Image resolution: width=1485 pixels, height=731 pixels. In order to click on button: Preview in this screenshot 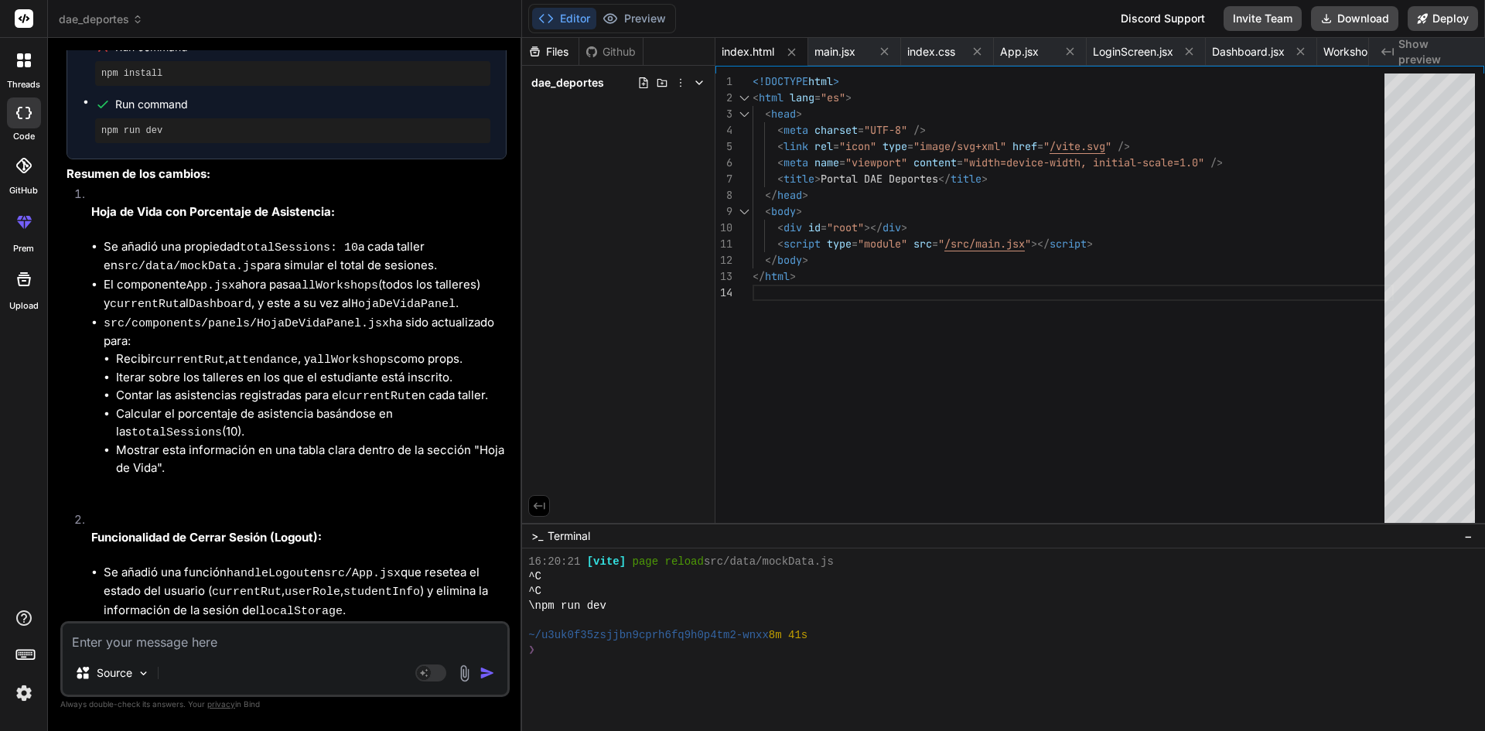, I will do `click(634, 19)`.